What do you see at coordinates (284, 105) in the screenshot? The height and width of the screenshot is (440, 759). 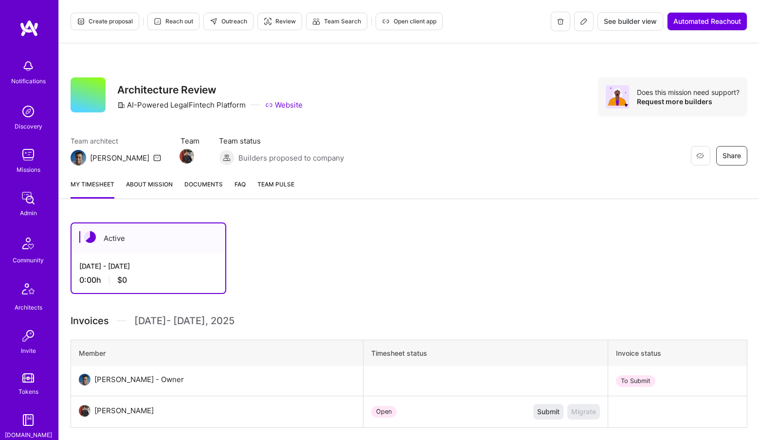 I see `a: Website` at bounding box center [284, 105].